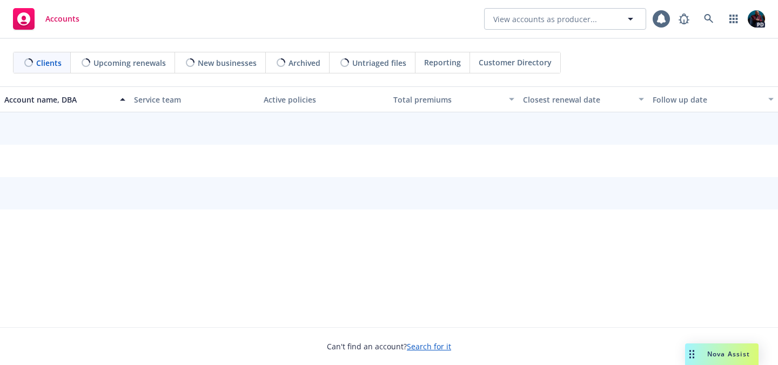 The width and height of the screenshot is (778, 365). Describe the element at coordinates (49, 63) in the screenshot. I see `span: Clients` at that location.